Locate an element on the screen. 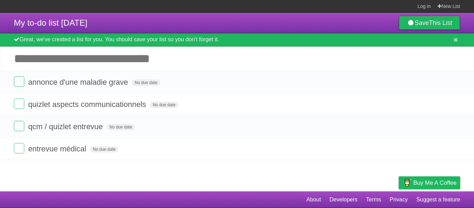 The width and height of the screenshot is (474, 208). img: Buy me a coffee is located at coordinates (407, 182).